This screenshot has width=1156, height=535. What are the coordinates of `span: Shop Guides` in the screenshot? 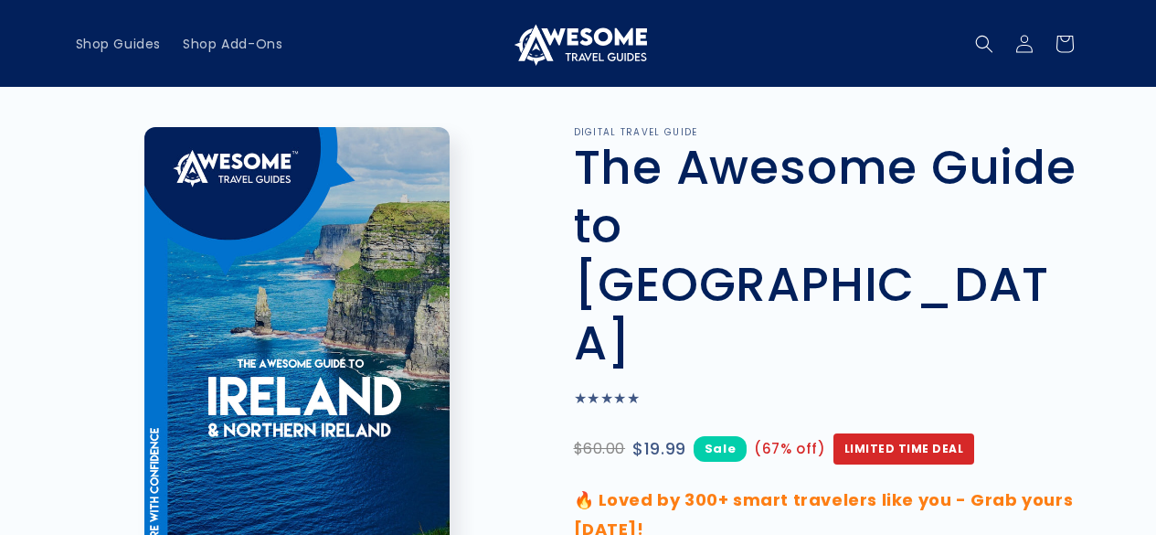 It's located at (119, 44).